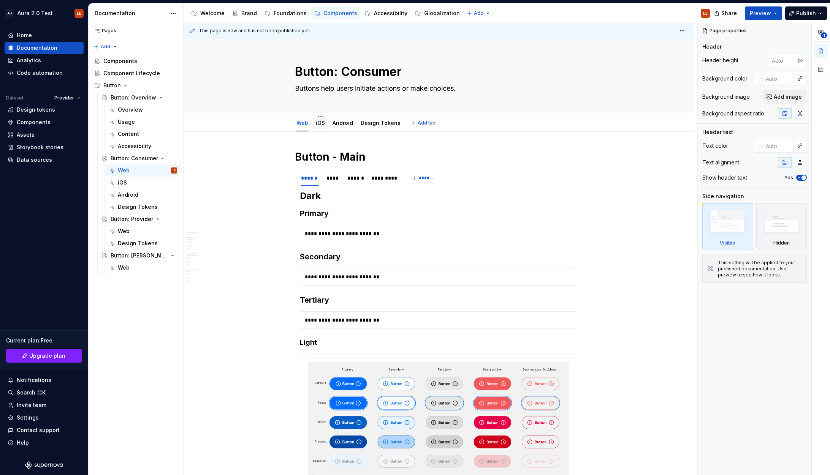 The height and width of the screenshot is (475, 830). Describe the element at coordinates (128, 134) in the screenshot. I see `div: Content` at that location.